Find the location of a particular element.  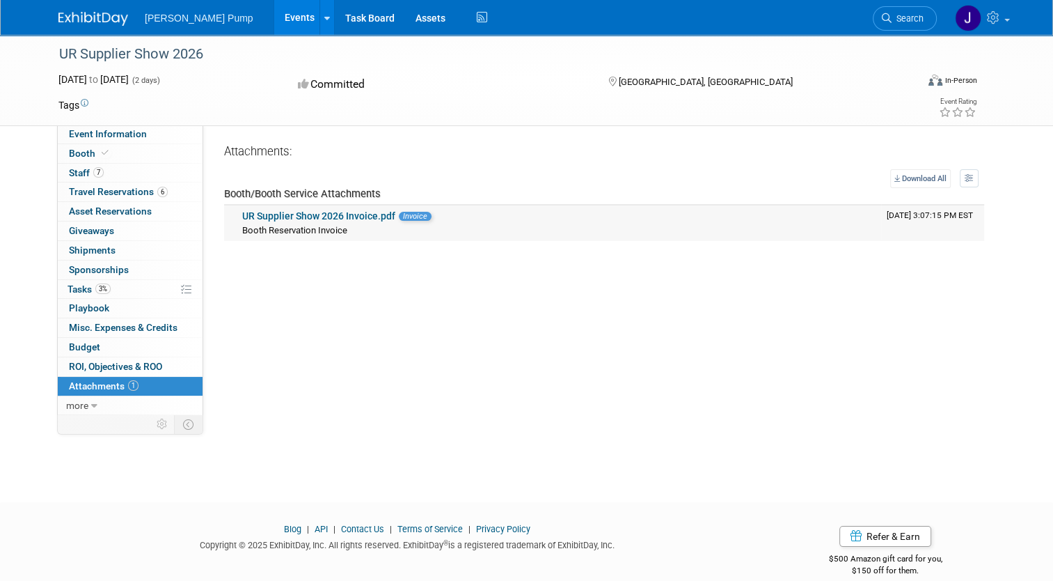

span: Attachments is located at coordinates (104, 386).